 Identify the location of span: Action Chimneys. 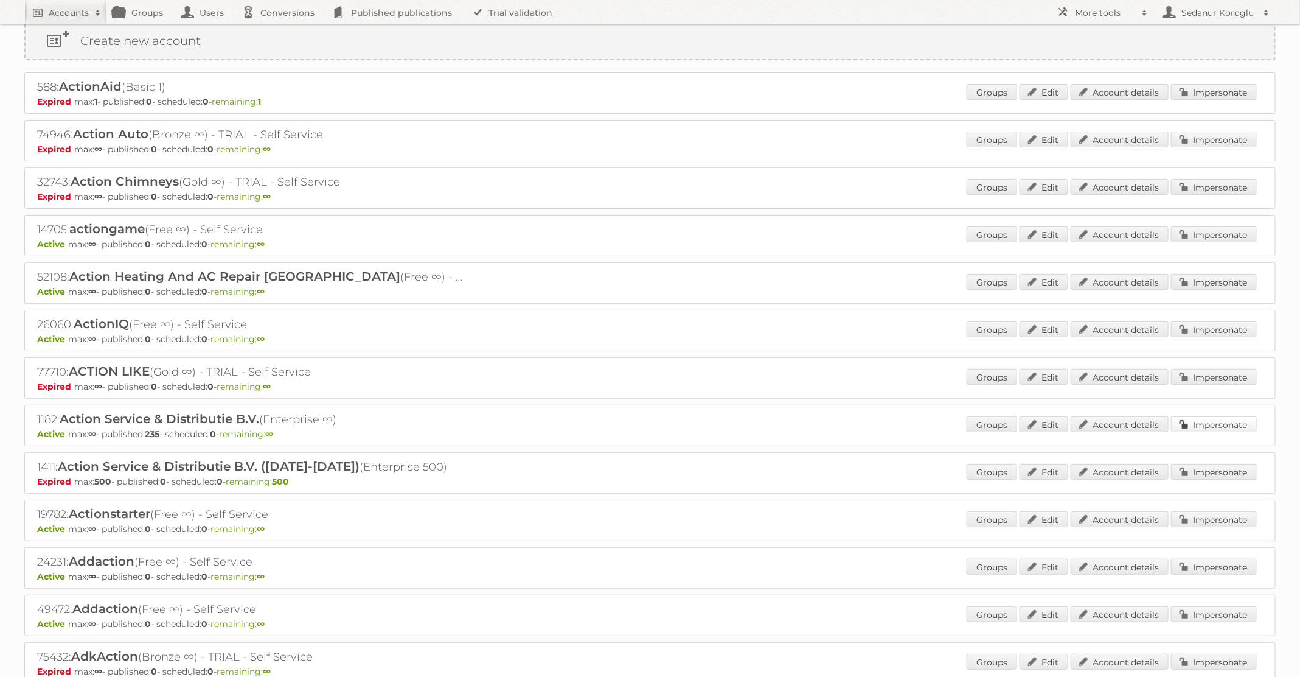
(125, 181).